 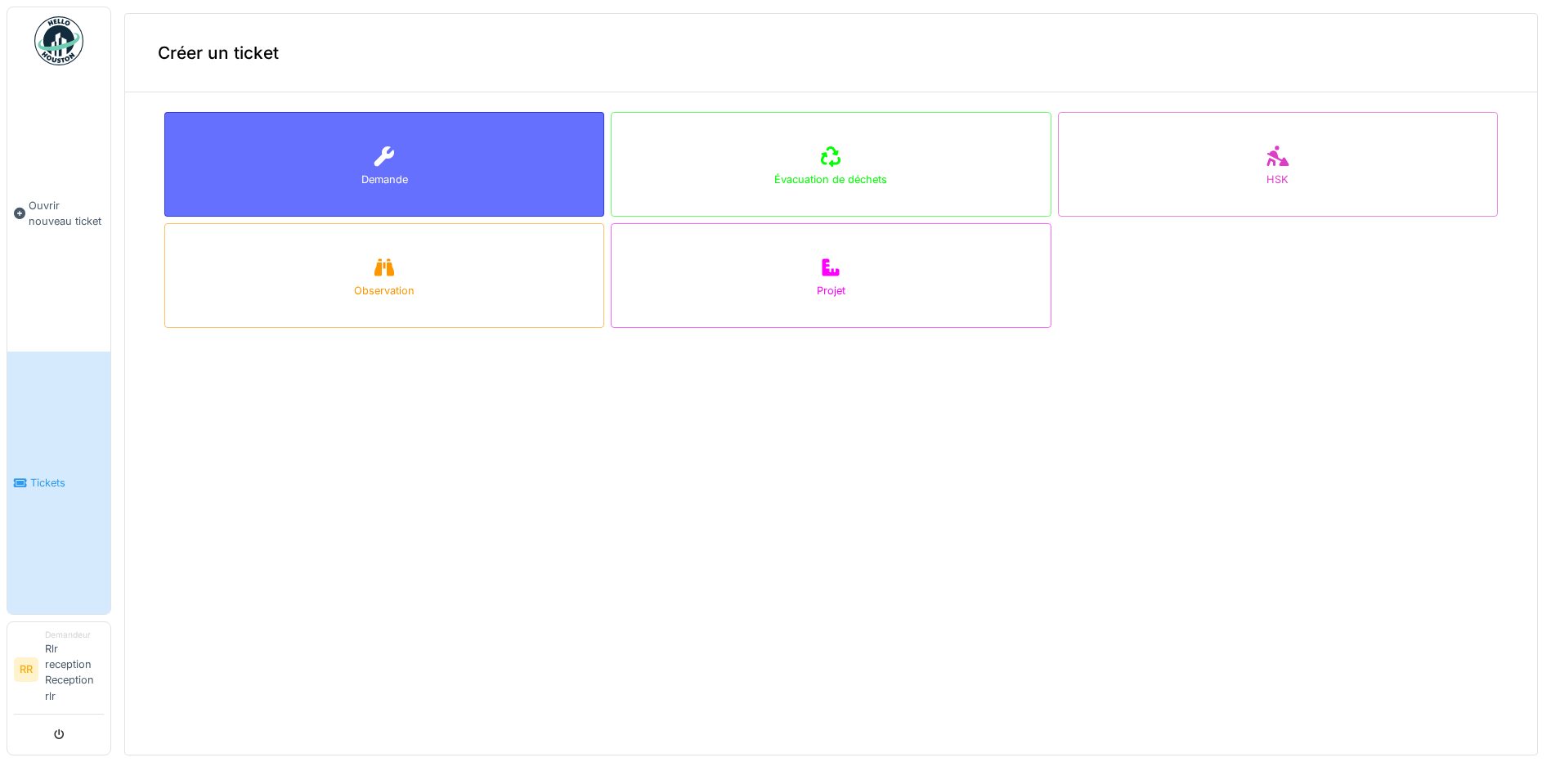 What do you see at coordinates (66, 213) in the screenshot?
I see `span: Ouvrir nouveau ticket` at bounding box center [66, 213].